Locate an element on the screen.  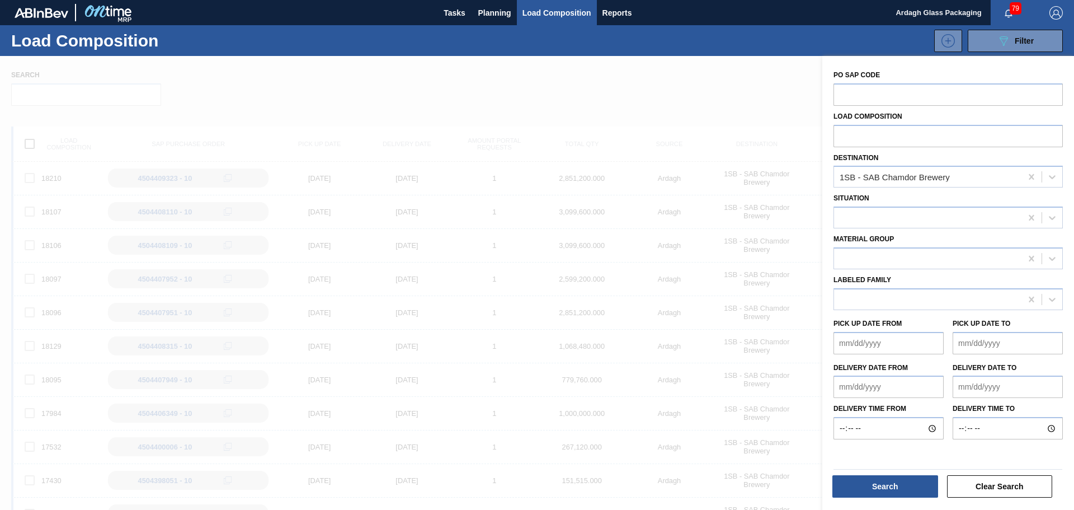
span: Load Composition is located at coordinates (557, 13).